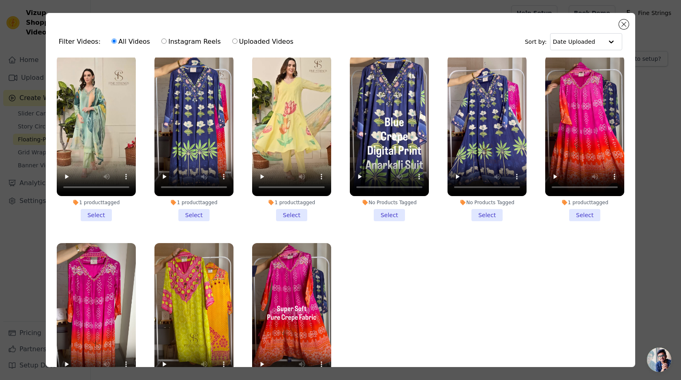 The width and height of the screenshot is (681, 380). I want to click on div: Sort by:, so click(574, 42).